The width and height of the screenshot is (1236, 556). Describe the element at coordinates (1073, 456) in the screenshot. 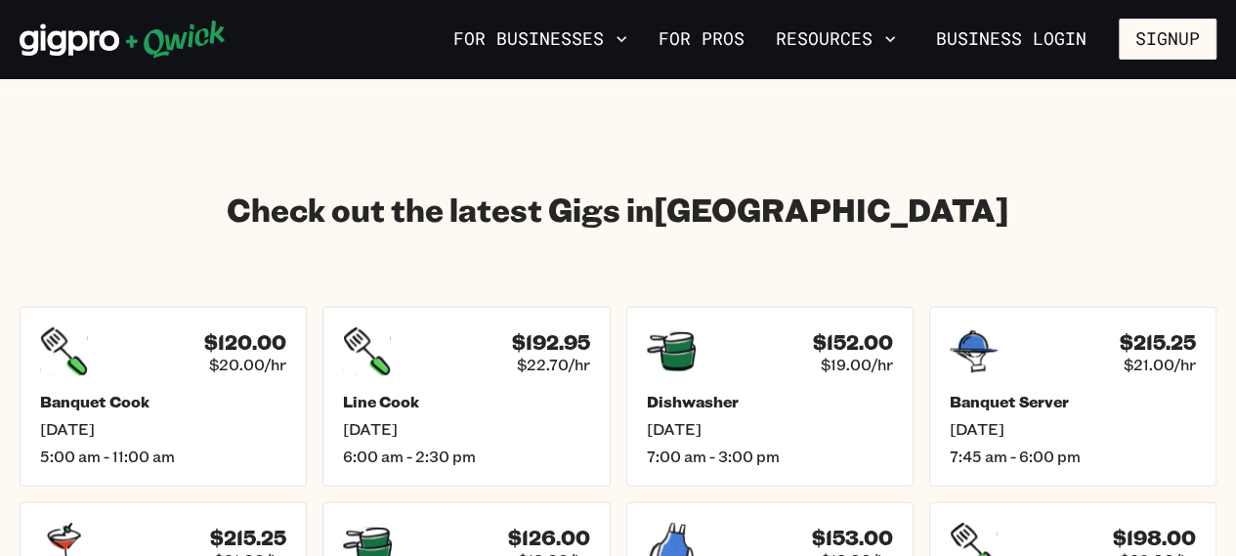

I see `span: 7:45 am - 6:00 pm` at that location.